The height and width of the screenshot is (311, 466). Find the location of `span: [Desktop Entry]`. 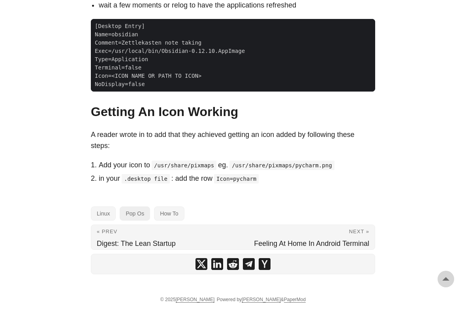

span: [Desktop Entry] is located at coordinates (120, 26).